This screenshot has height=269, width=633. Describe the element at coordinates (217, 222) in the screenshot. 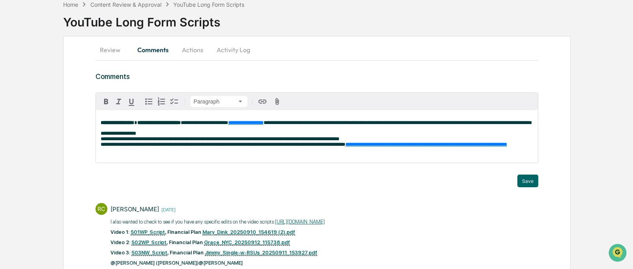

I see `p: I also wanted to check to see if you have any specific edits on the video scripts:` at that location.